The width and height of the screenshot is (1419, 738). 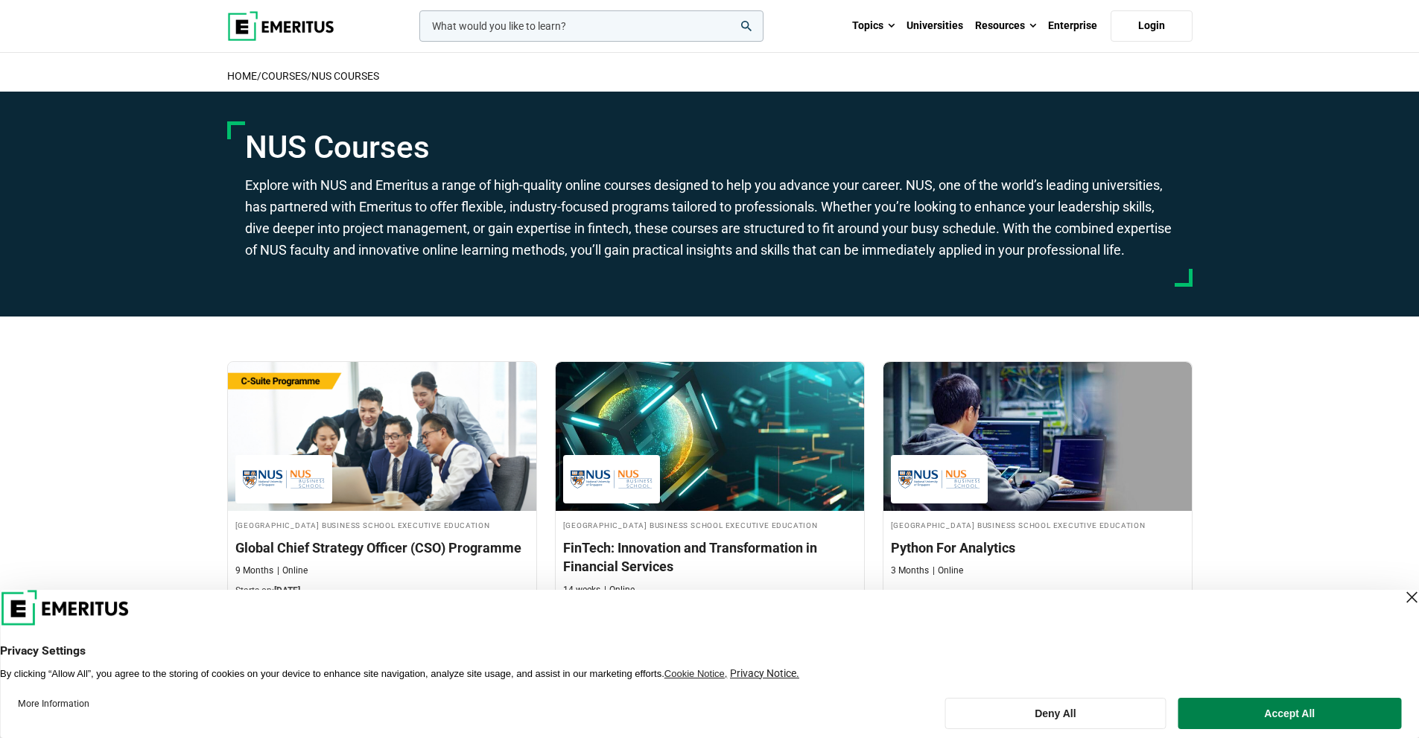 I want to click on img: Python For Analytics | Online Coding Course, so click(x=1037, y=436).